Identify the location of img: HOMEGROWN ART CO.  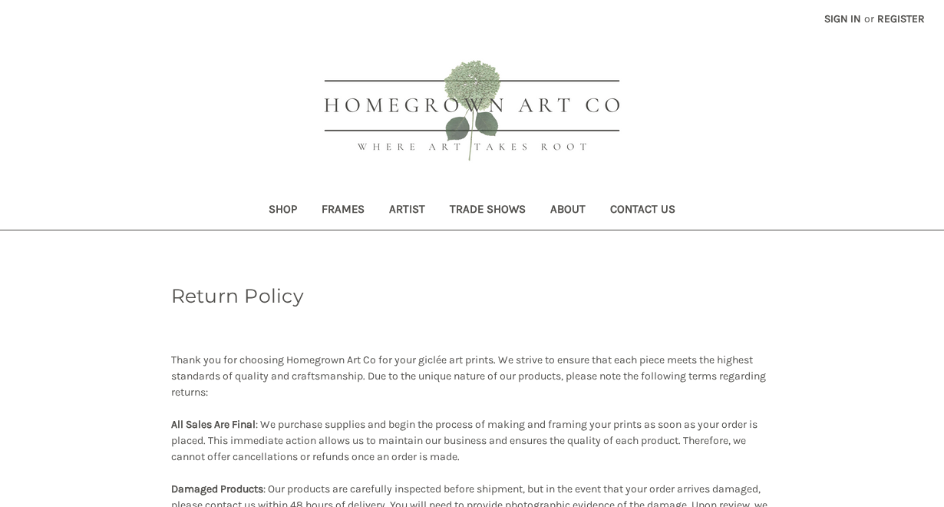
(472, 112).